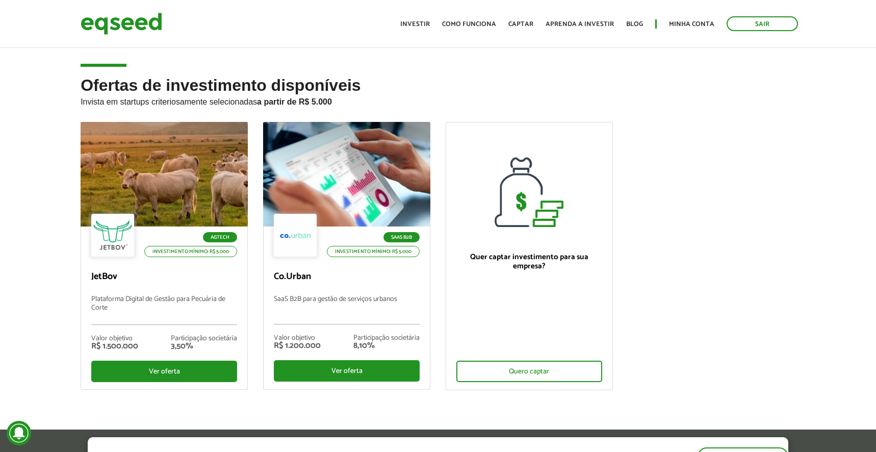  Describe the element at coordinates (634, 24) in the screenshot. I see `a: Blog` at that location.